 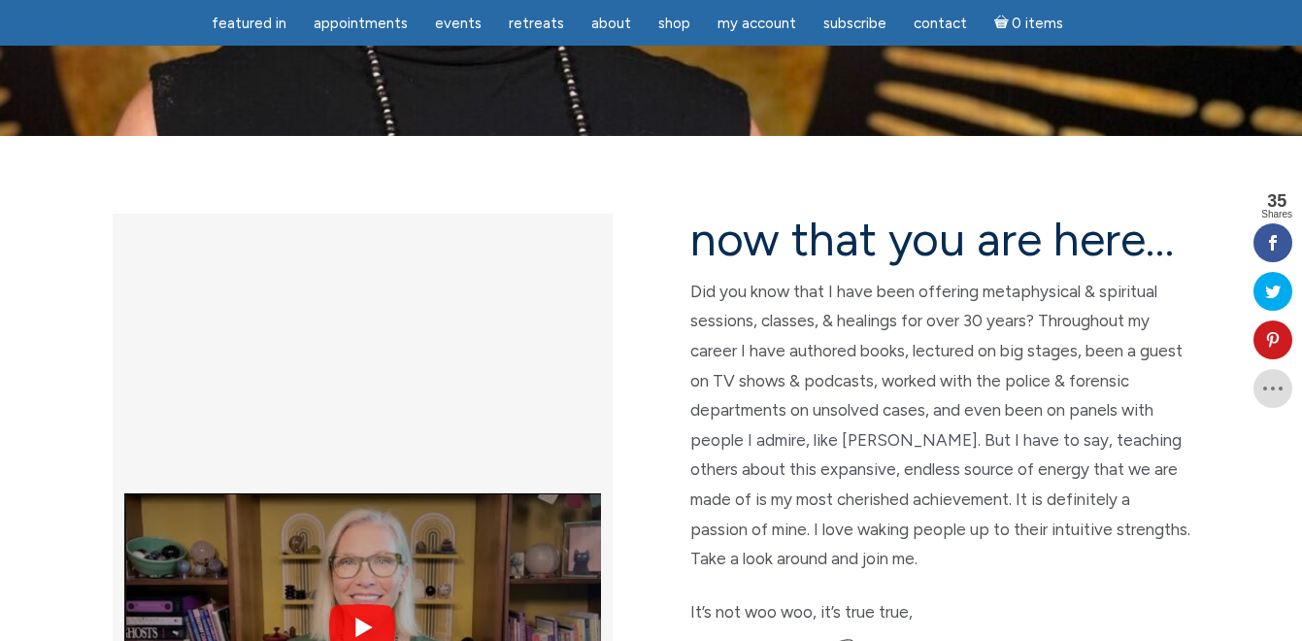 I want to click on span: Appointments, so click(x=360, y=23).